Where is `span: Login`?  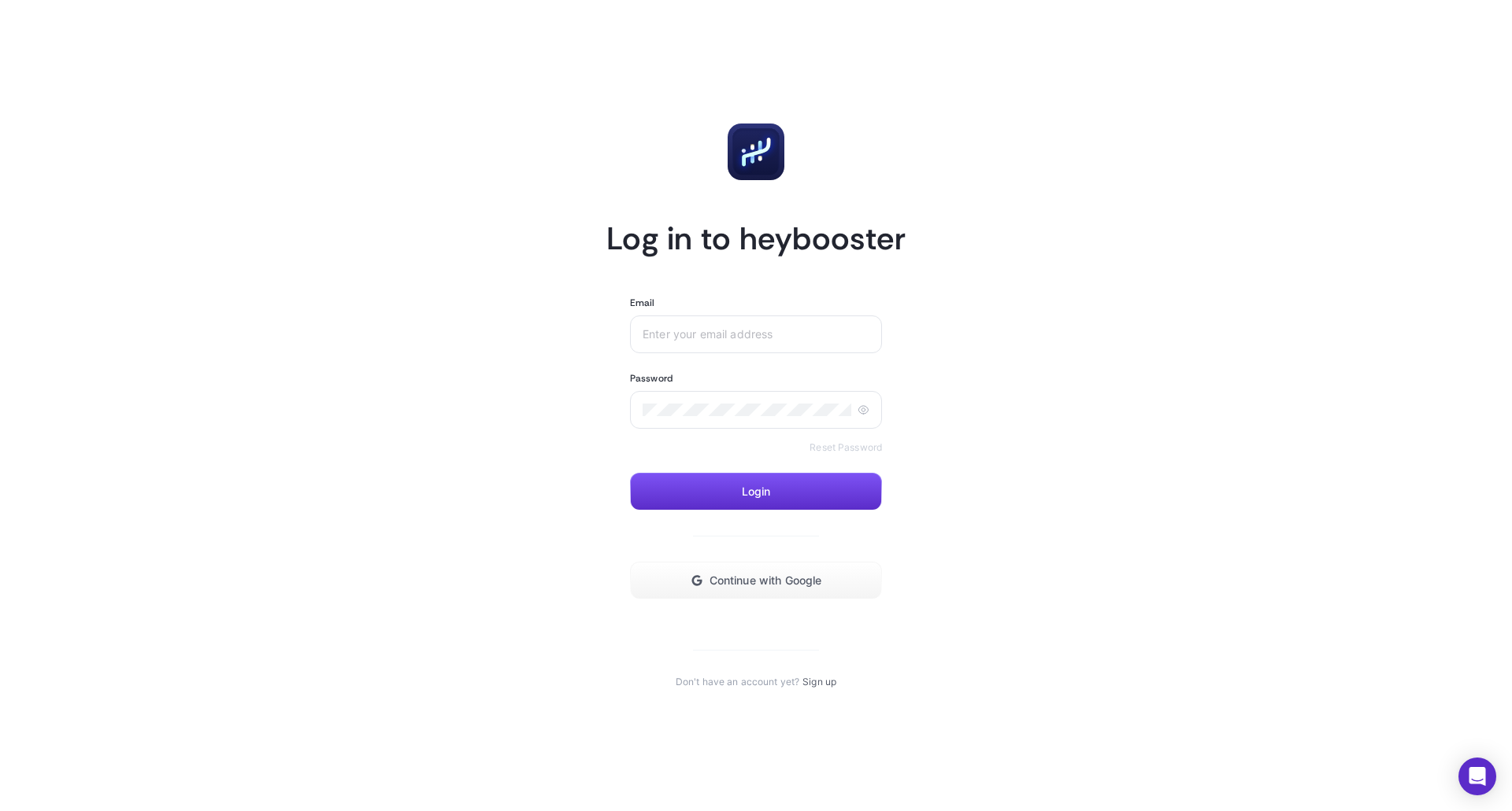
span: Login is located at coordinates (756, 492).